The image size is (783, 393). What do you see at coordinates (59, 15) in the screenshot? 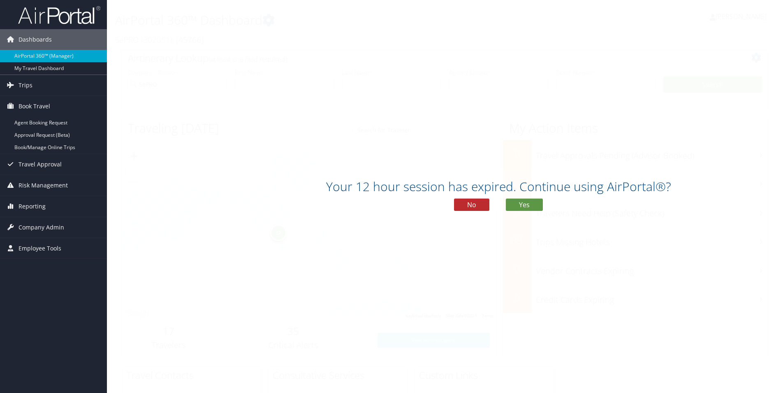
I see `img: airportal-logo.png` at bounding box center [59, 15].